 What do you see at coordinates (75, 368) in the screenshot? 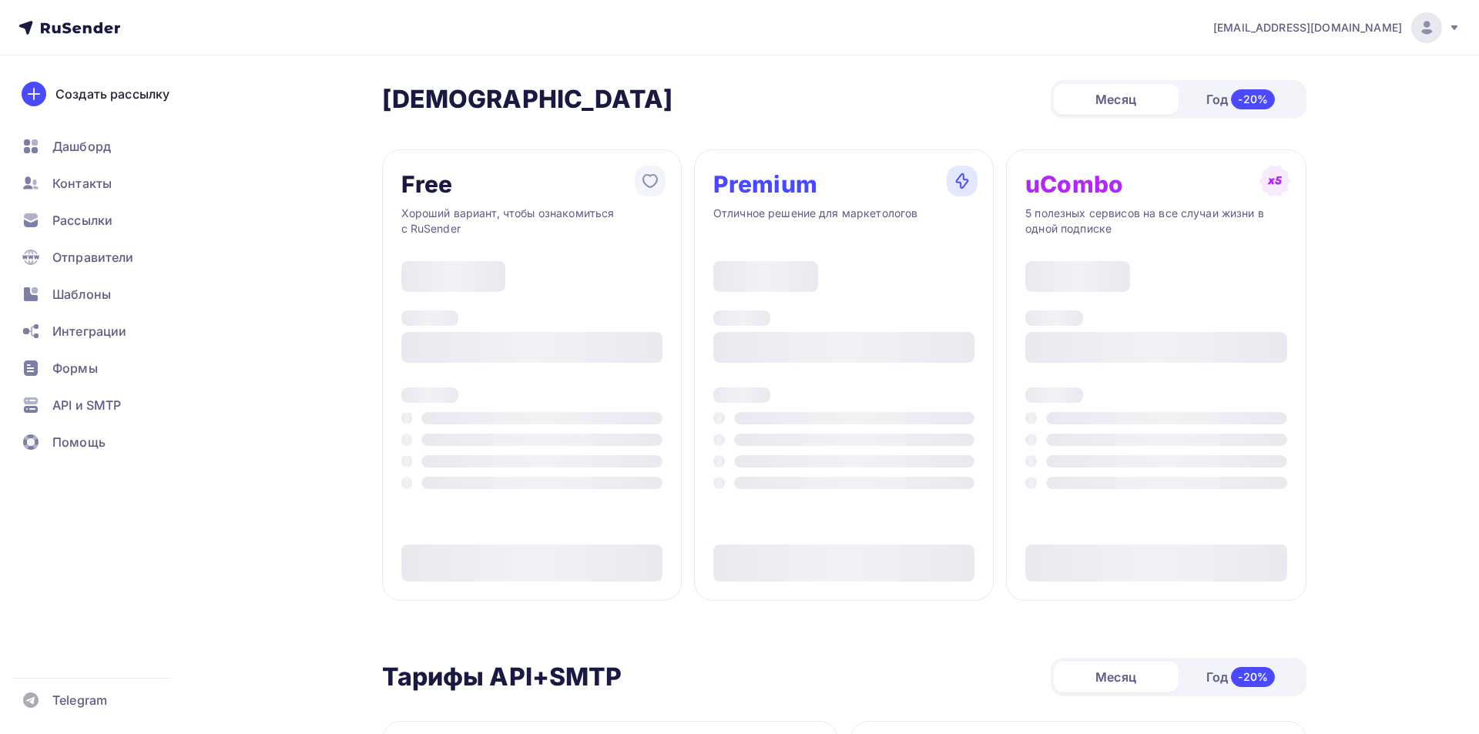
I see `span: Формы` at bounding box center [75, 368].